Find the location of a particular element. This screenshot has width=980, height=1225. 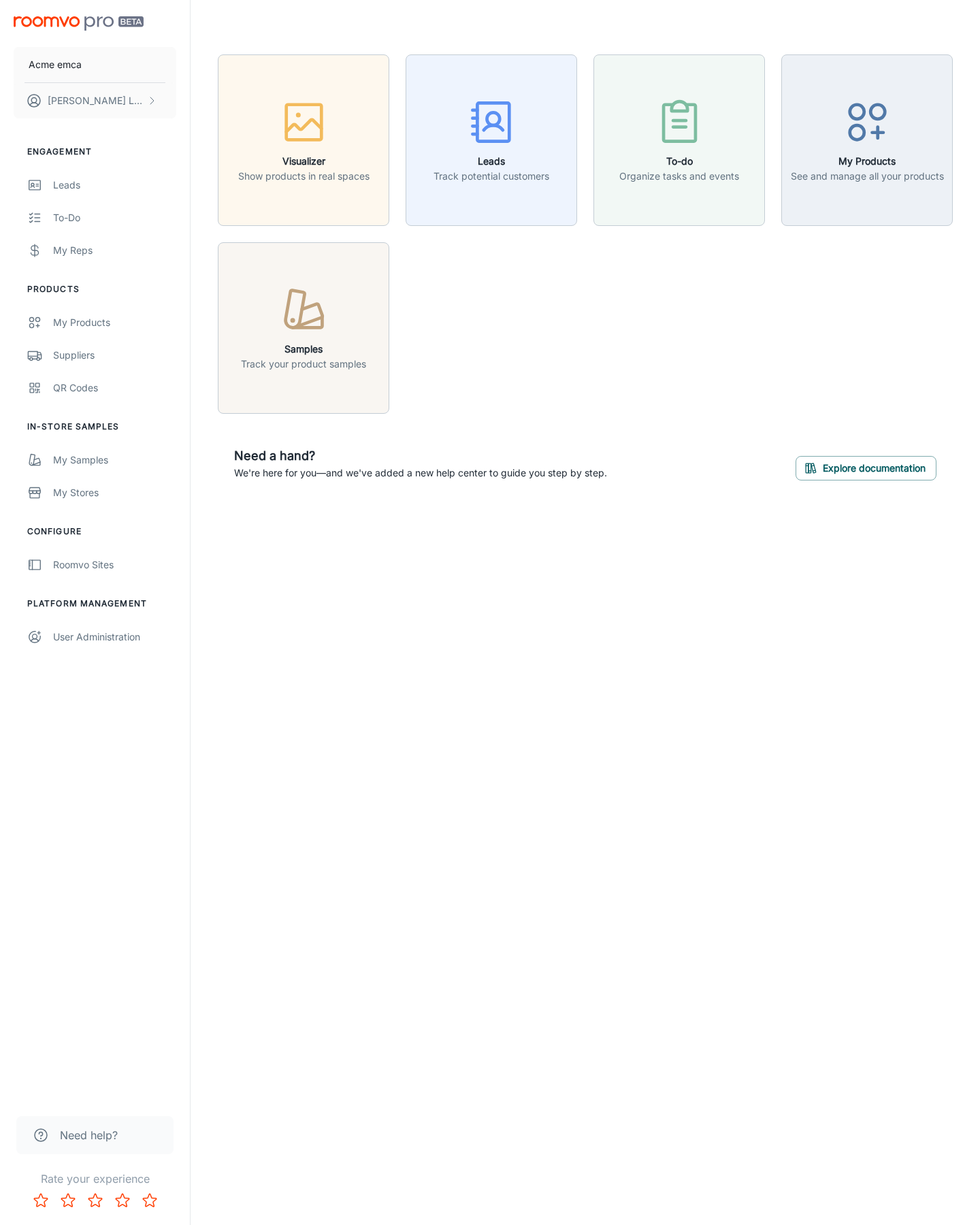

div: My Samples is located at coordinates (115, 460).